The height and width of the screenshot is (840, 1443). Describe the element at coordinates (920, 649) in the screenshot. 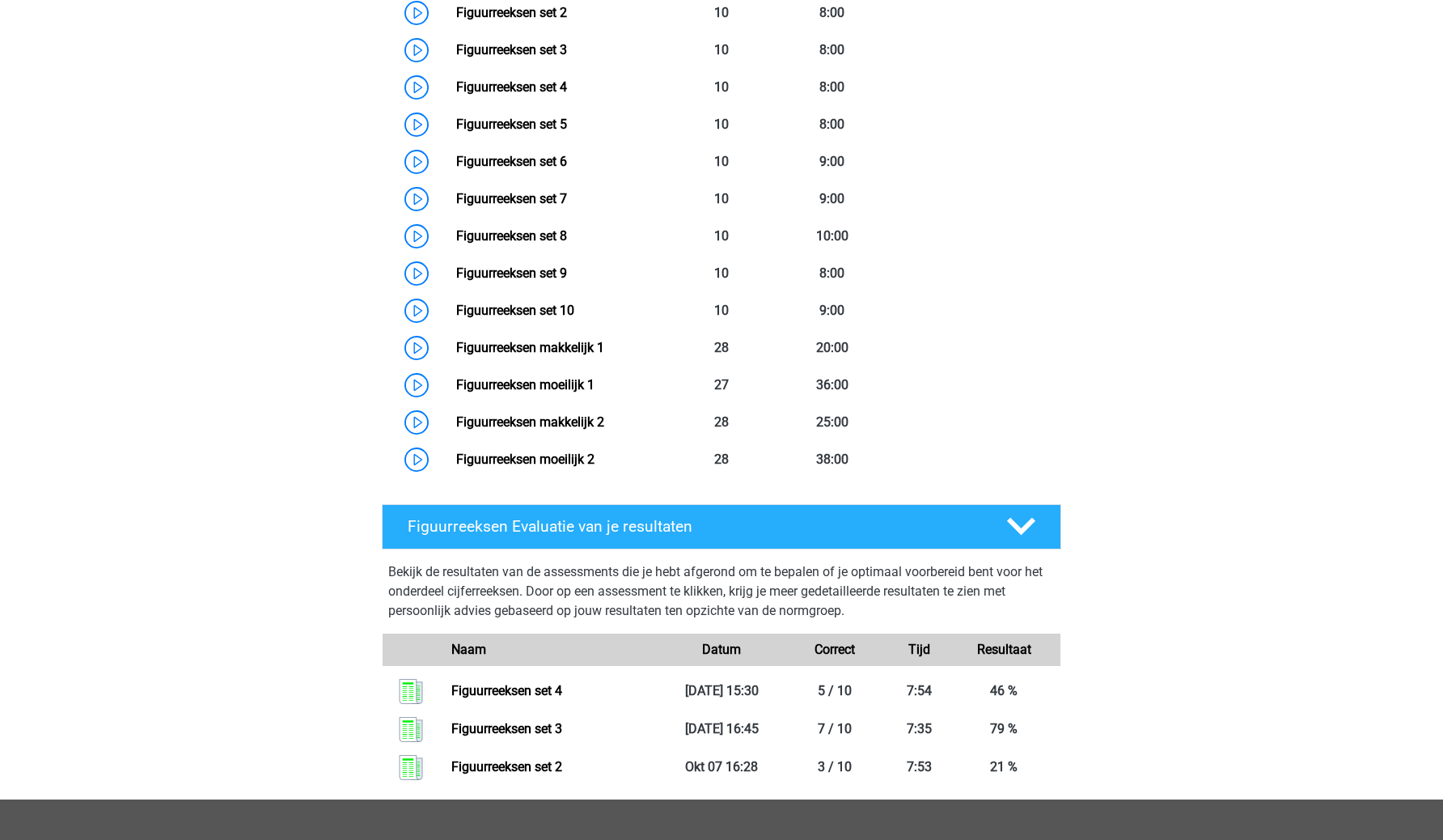

I see `div: Tijd` at that location.